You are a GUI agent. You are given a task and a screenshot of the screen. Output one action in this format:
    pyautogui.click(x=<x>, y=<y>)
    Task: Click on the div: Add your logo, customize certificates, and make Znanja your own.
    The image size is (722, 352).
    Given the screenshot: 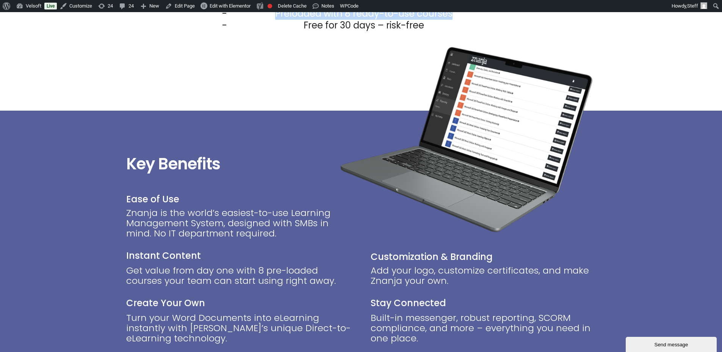 What is the action you would take?
    pyautogui.click(x=483, y=281)
    